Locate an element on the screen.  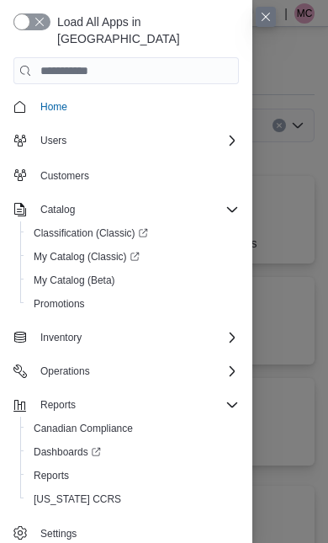
a: My Catalog (Beta) is located at coordinates (74, 280).